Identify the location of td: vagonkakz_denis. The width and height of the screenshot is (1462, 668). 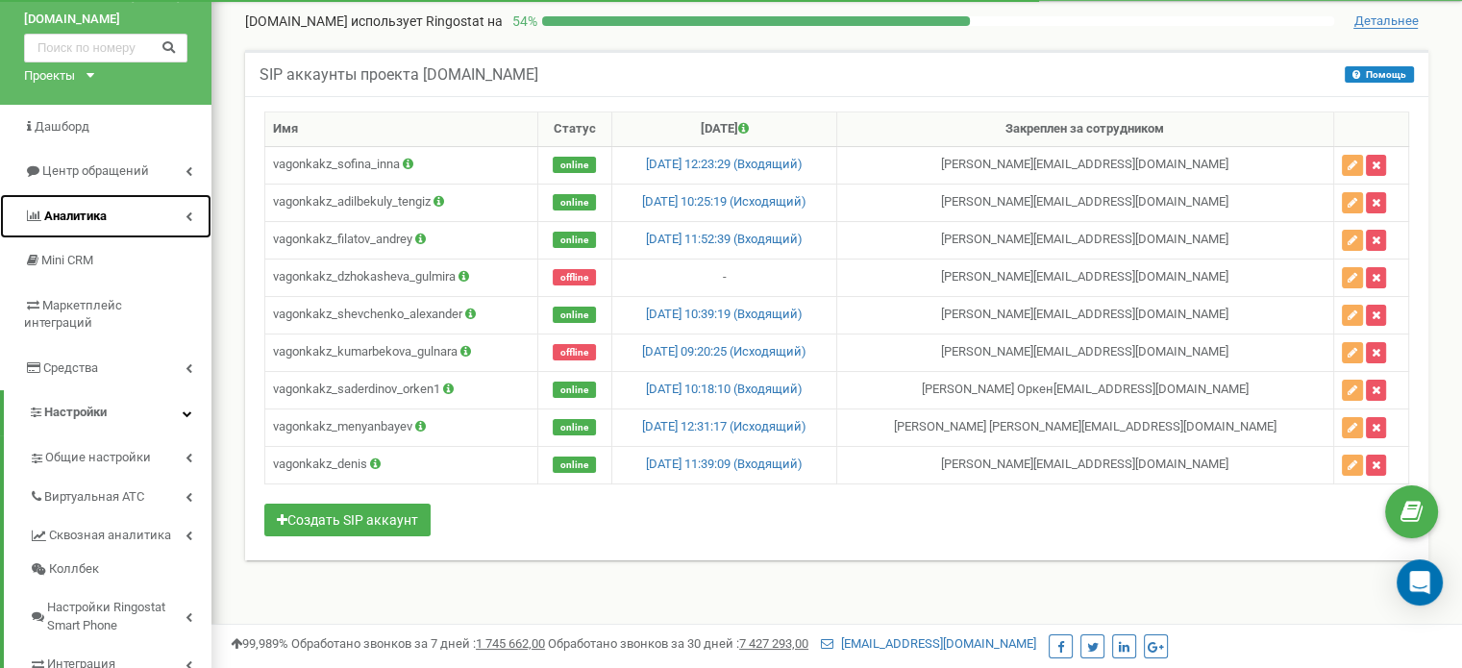
(402, 464).